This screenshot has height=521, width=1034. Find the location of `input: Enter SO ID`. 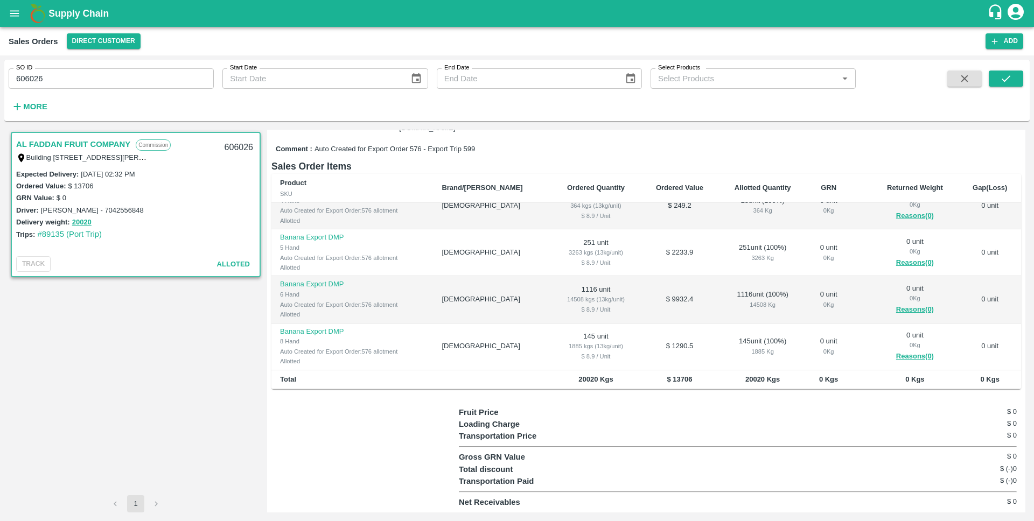

input: Enter SO ID is located at coordinates (111, 79).